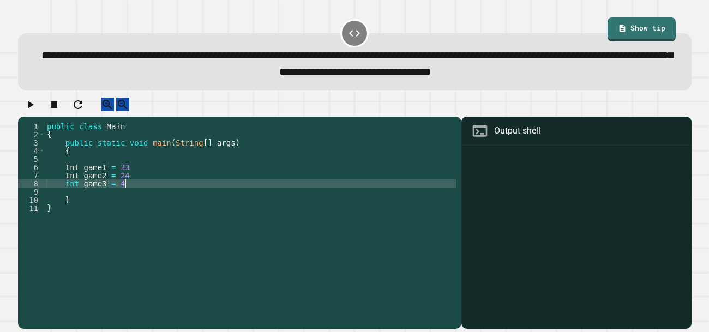 The width and height of the screenshot is (709, 332). Describe the element at coordinates (641, 29) in the screenshot. I see `a: Show tip` at that location.